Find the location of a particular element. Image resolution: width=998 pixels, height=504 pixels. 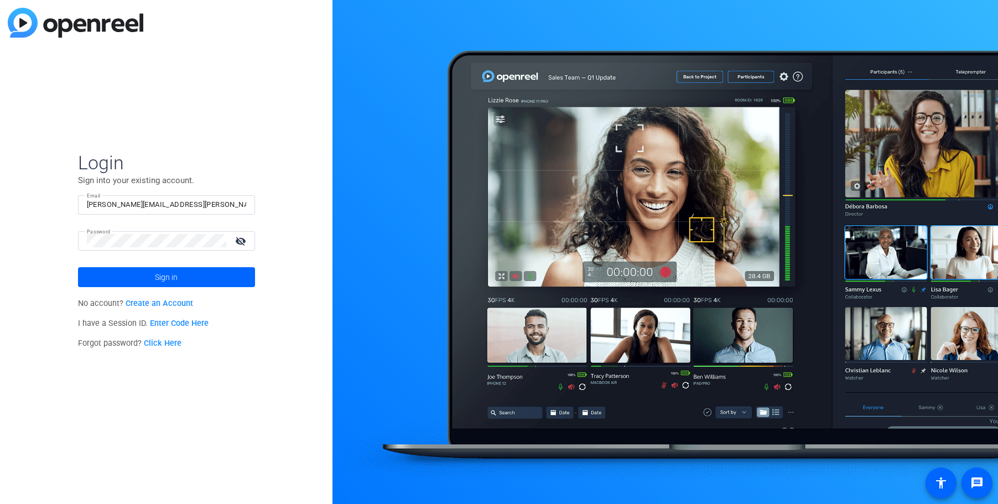

button: Sign in is located at coordinates (167, 277).